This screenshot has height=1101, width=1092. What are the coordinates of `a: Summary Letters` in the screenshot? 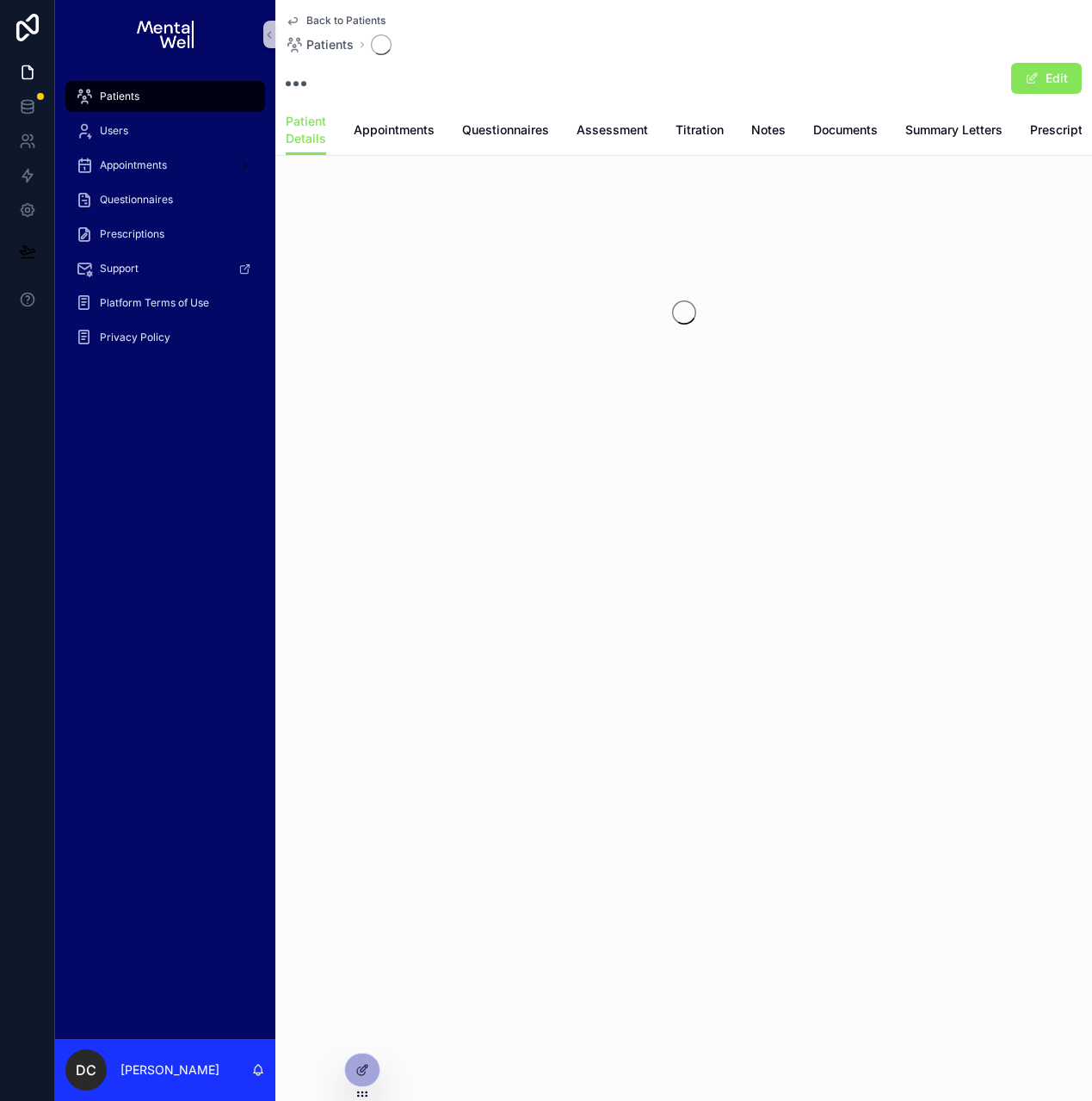 It's located at (953, 132).